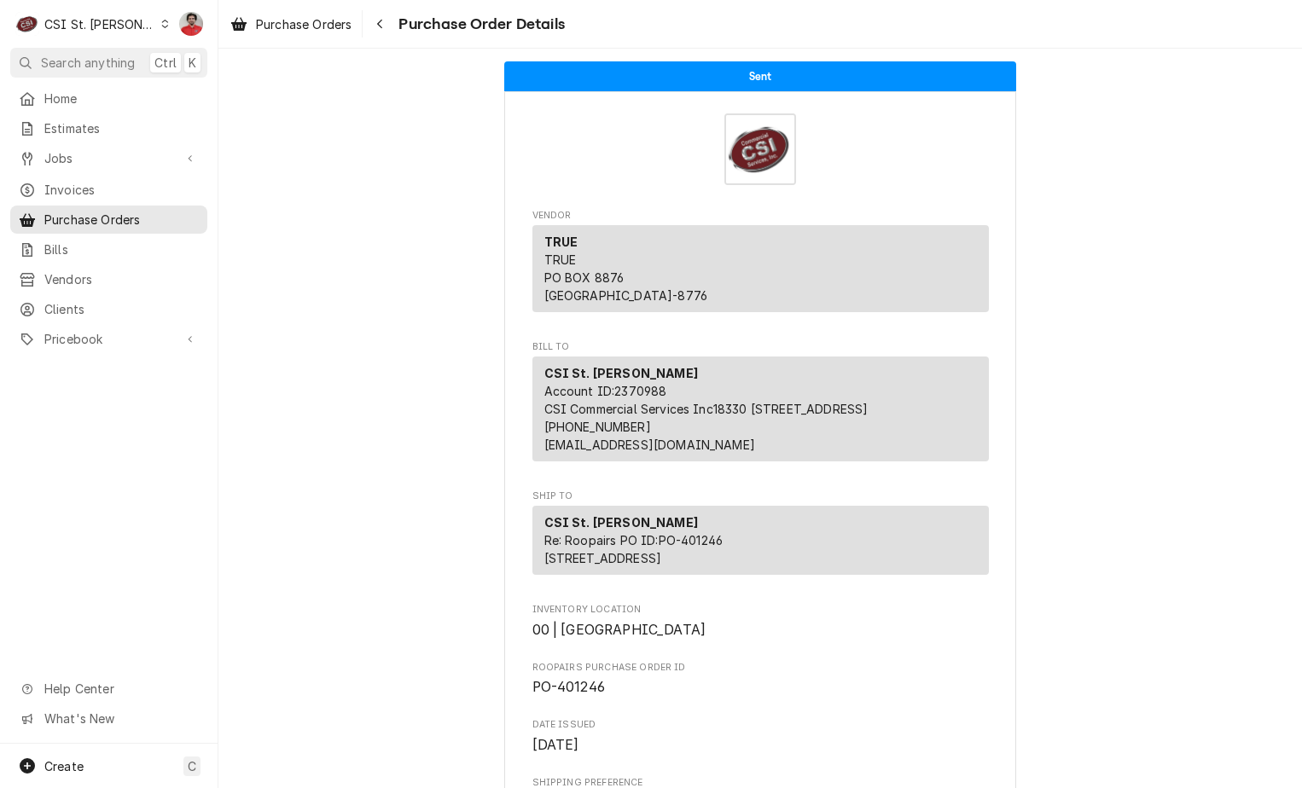  I want to click on a: Go to What's New, so click(108, 718).